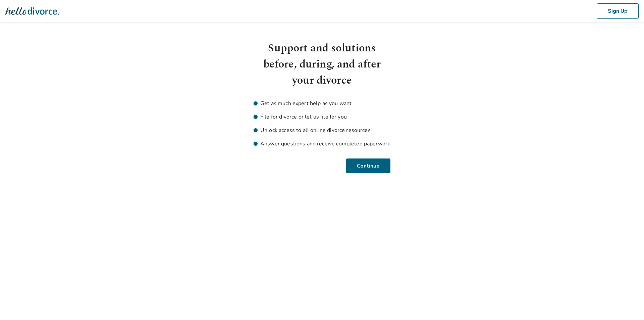  What do you see at coordinates (322, 130) in the screenshot?
I see `li: Unlock access to all online divorce resources` at bounding box center [322, 130].